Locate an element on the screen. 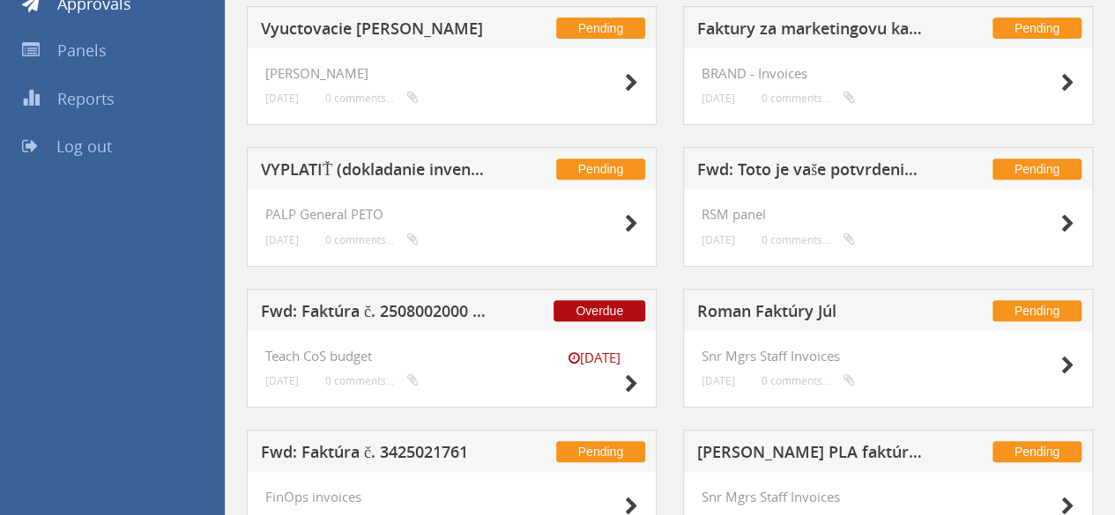 The image size is (1115, 515). h5: Fwd: Faktúra č. 3425021761 is located at coordinates (375, 455).